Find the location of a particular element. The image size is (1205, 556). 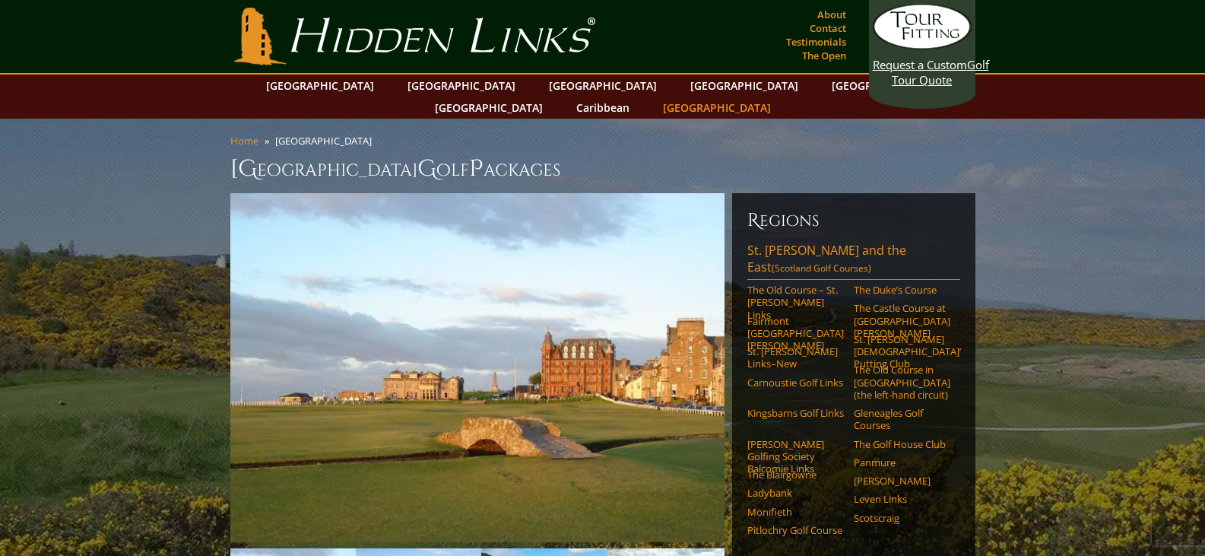

a: Home is located at coordinates (244, 141).